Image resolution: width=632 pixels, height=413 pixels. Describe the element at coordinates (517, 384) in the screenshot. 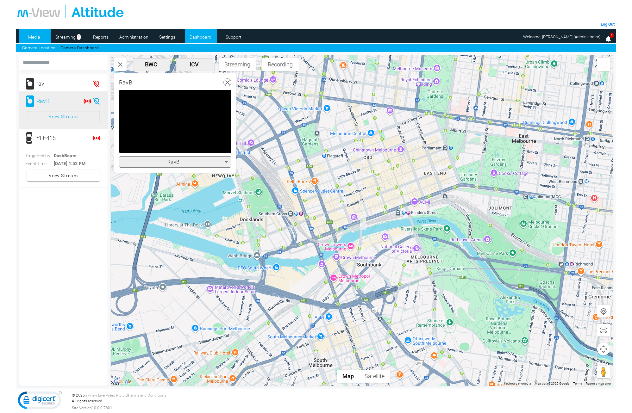

I see `button: Keyboard shortcuts` at that location.